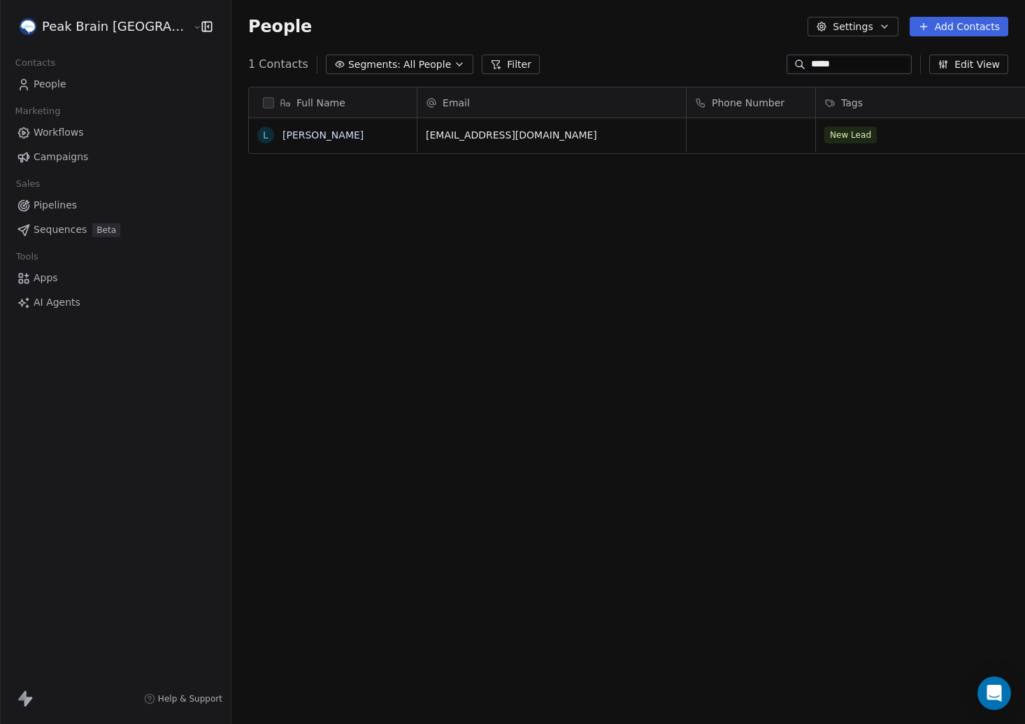 This screenshot has width=1025, height=724. What do you see at coordinates (106, 230) in the screenshot?
I see `span: Beta` at bounding box center [106, 230].